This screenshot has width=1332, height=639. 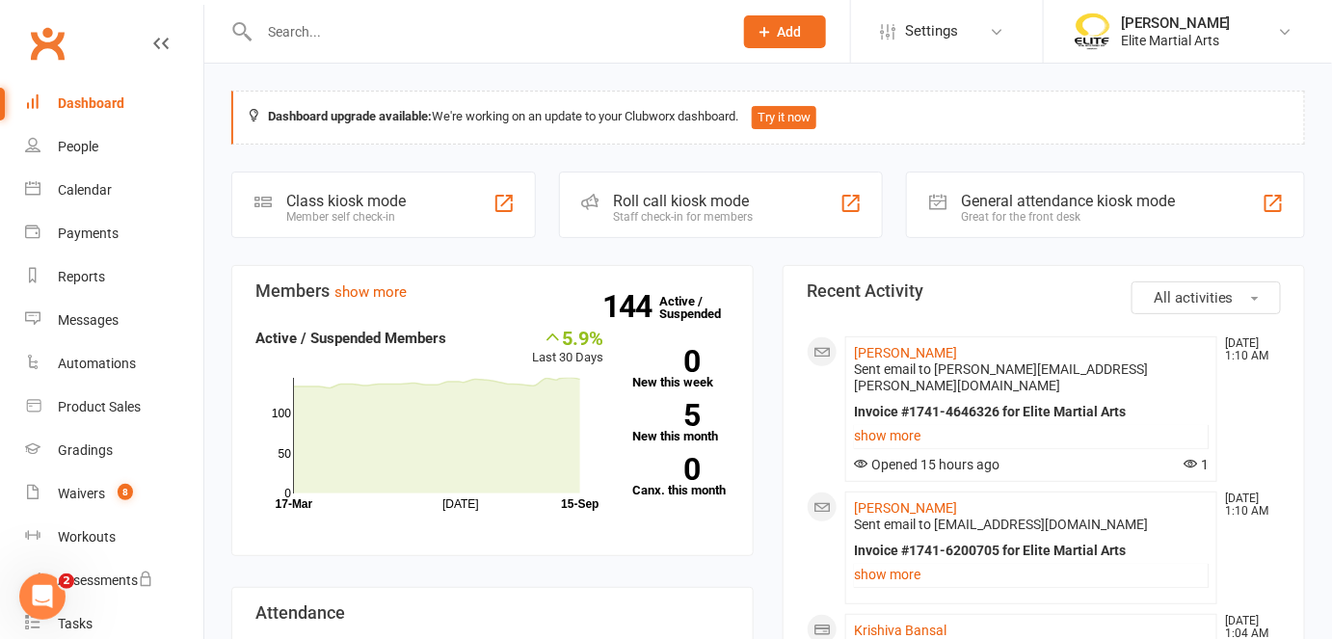 What do you see at coordinates (1044, 291) in the screenshot?
I see `h3: Recent Activity` at bounding box center [1044, 291].